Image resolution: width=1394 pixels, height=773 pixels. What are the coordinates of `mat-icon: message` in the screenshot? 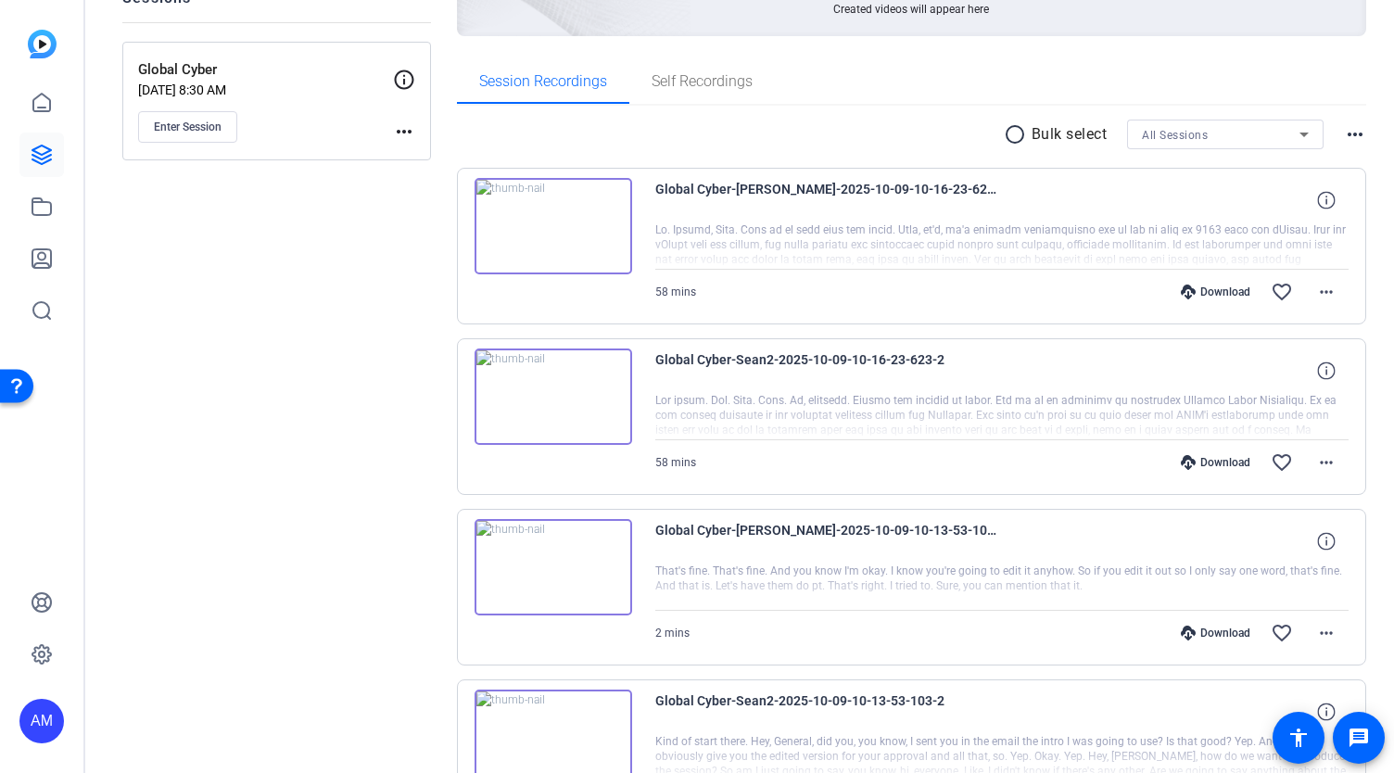 It's located at (1359, 738).